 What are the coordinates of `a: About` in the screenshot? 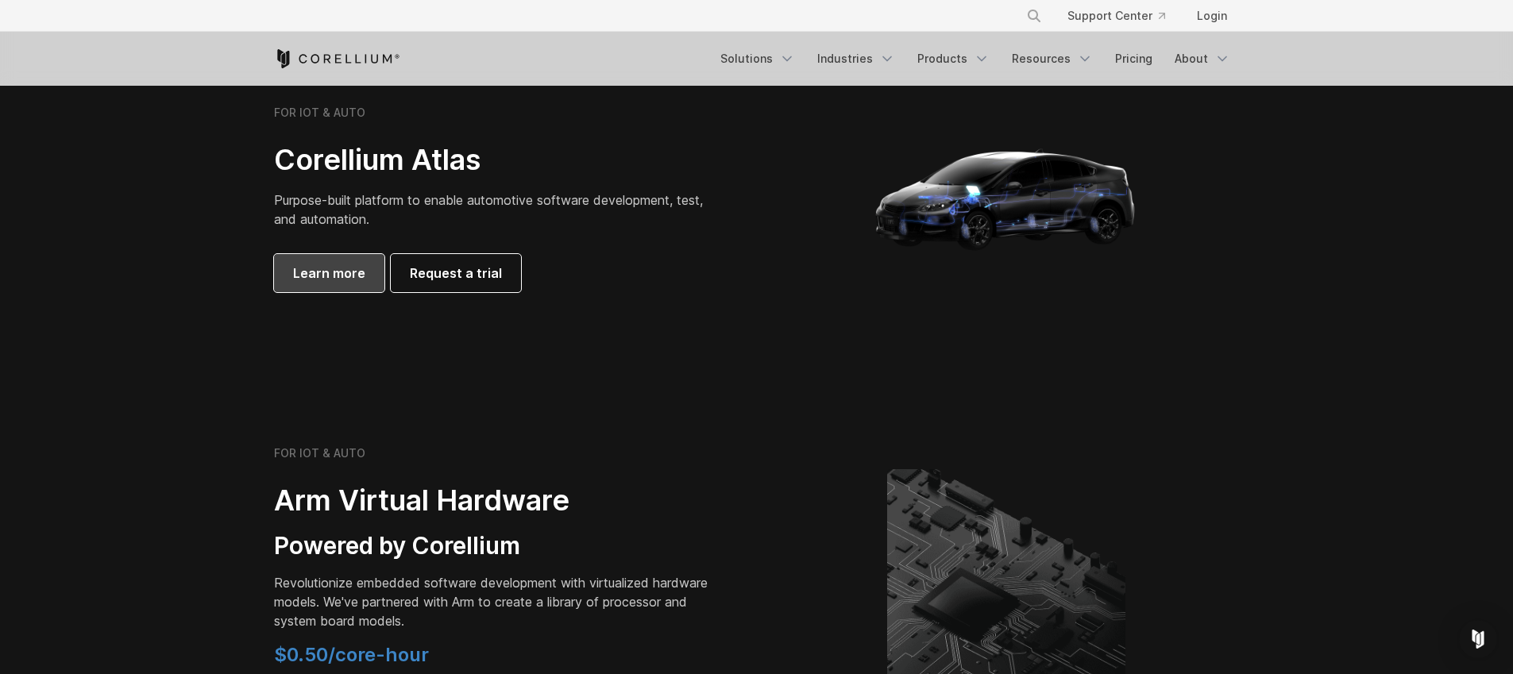 It's located at (1203, 59).